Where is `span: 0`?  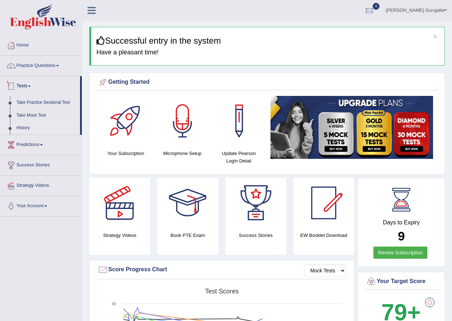 span: 0 is located at coordinates (376, 6).